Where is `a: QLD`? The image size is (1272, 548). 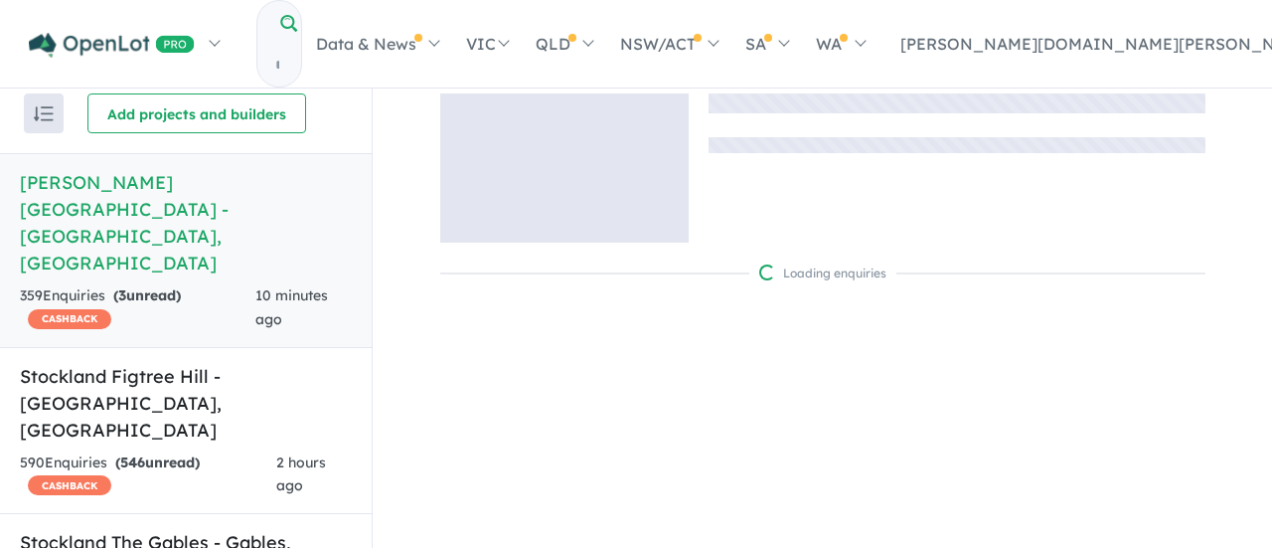 a: QLD is located at coordinates (564, 44).